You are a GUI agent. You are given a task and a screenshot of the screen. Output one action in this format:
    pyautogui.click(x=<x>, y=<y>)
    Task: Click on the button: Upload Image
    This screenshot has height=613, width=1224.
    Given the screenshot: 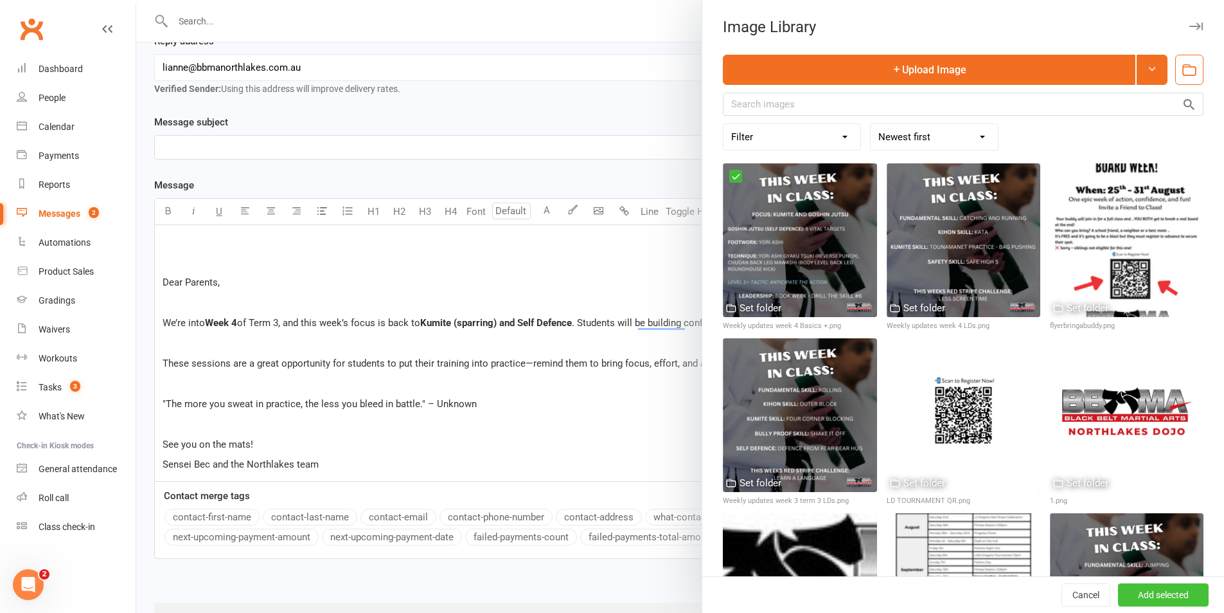 What is the action you would take?
    pyautogui.click(x=929, y=69)
    